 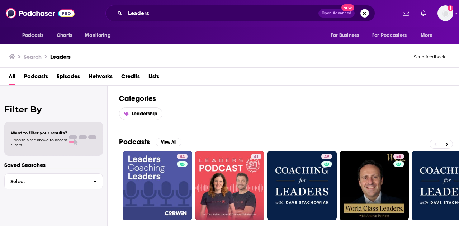 I want to click on span: 41, so click(x=256, y=157).